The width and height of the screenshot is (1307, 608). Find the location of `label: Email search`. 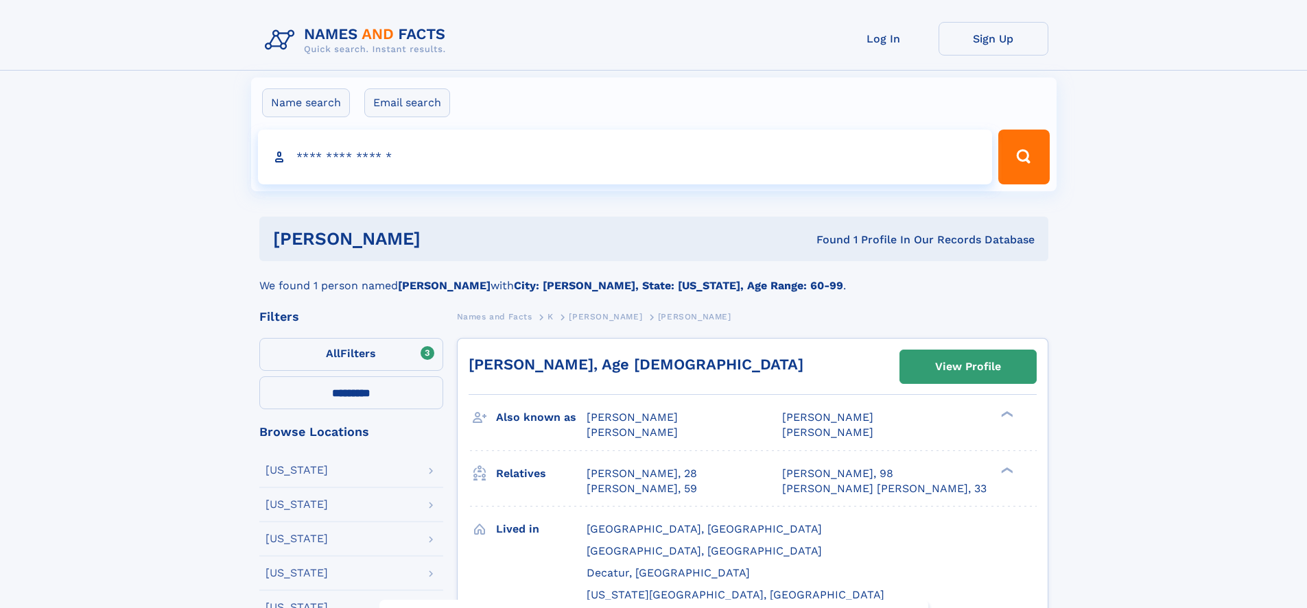

label: Email search is located at coordinates (407, 103).